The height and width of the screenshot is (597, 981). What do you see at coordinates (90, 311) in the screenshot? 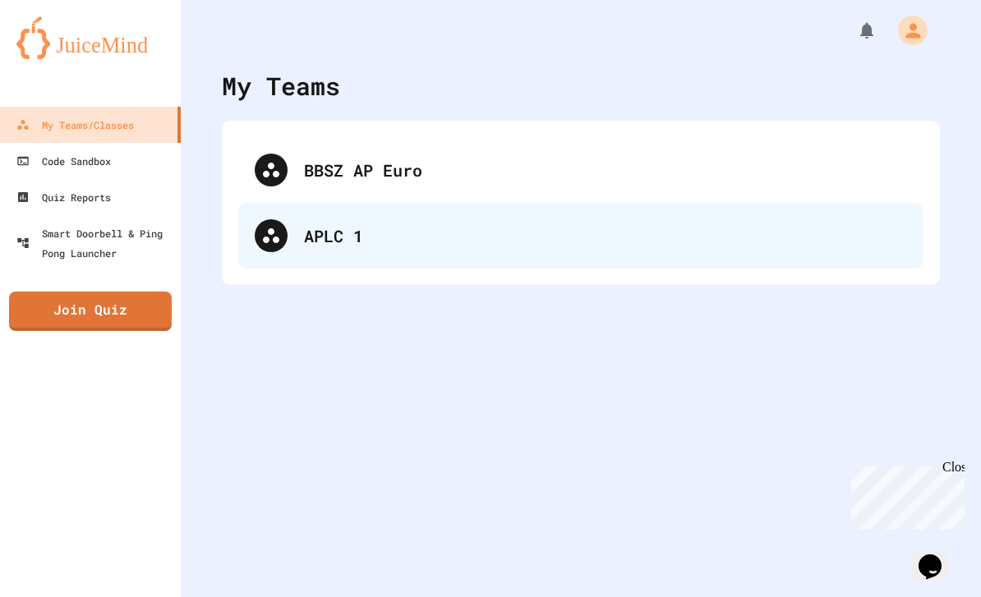
I see `a: Join Quiz` at bounding box center [90, 311].